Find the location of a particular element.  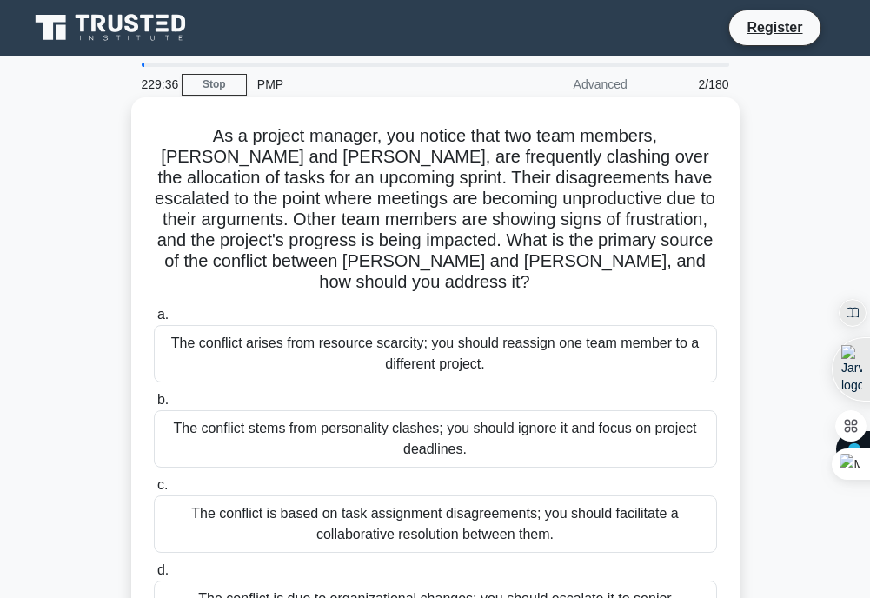

a: Register is located at coordinates (774, 27).